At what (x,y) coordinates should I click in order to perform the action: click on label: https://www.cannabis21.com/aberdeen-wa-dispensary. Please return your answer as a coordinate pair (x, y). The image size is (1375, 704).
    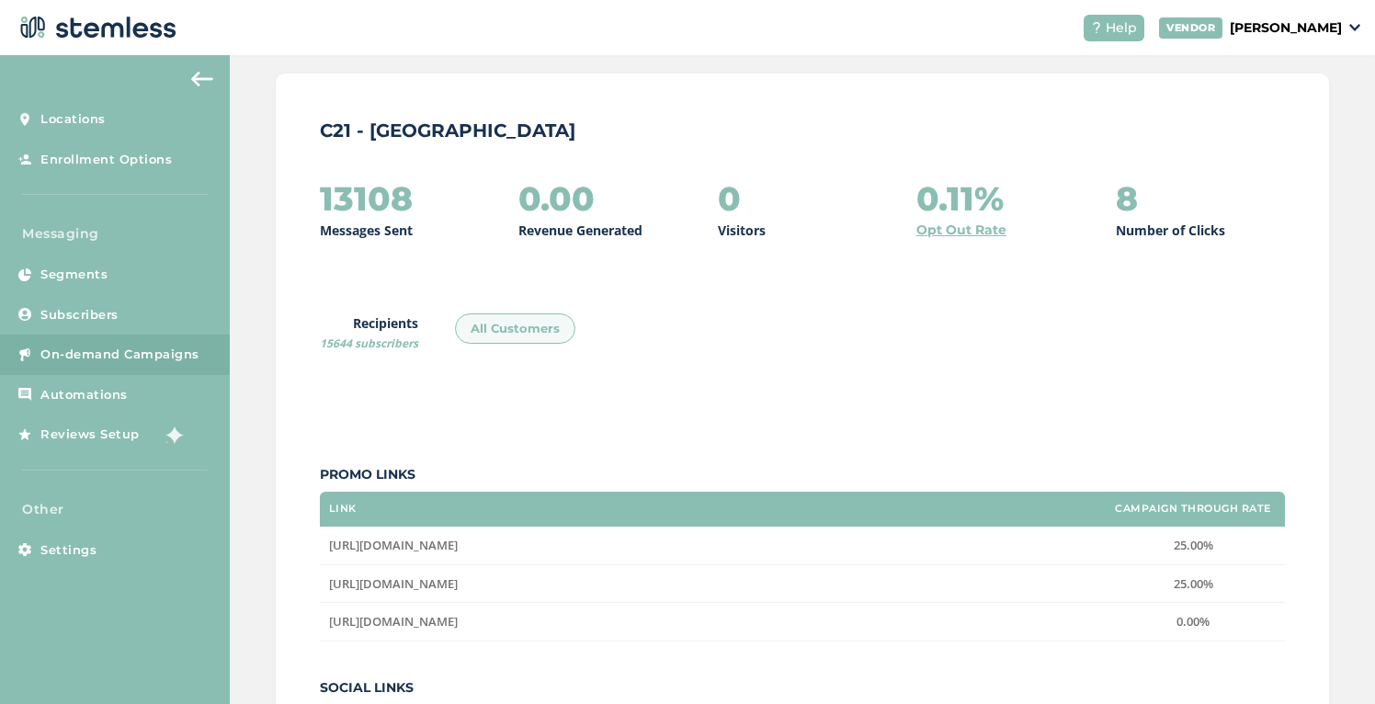
    Looking at the image, I should click on (710, 545).